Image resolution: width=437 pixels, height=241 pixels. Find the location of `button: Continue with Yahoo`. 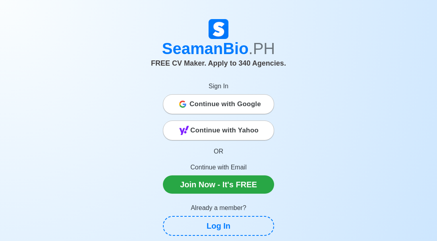

button: Continue with Yahoo is located at coordinates (218, 130).